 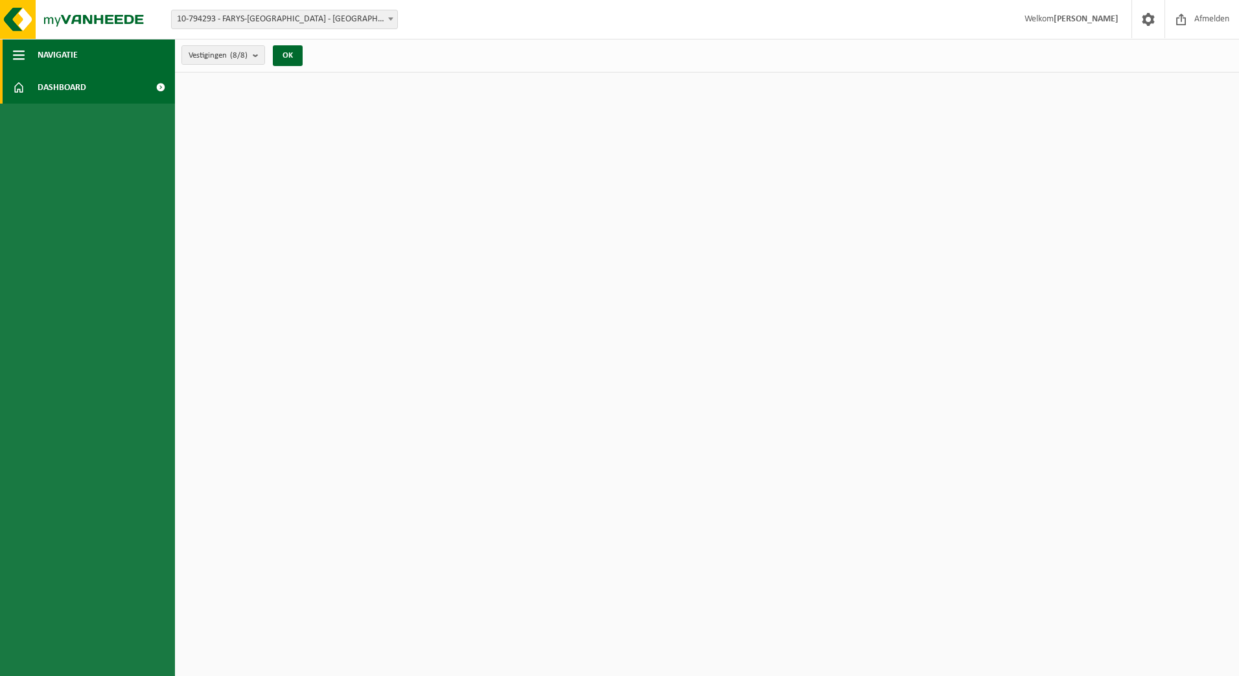 I want to click on count: (8/8), so click(x=238, y=55).